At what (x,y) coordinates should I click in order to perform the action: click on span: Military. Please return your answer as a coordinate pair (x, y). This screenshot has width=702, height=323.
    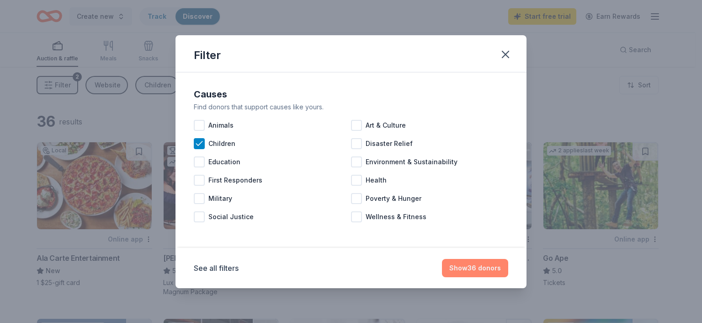
    Looking at the image, I should click on (220, 198).